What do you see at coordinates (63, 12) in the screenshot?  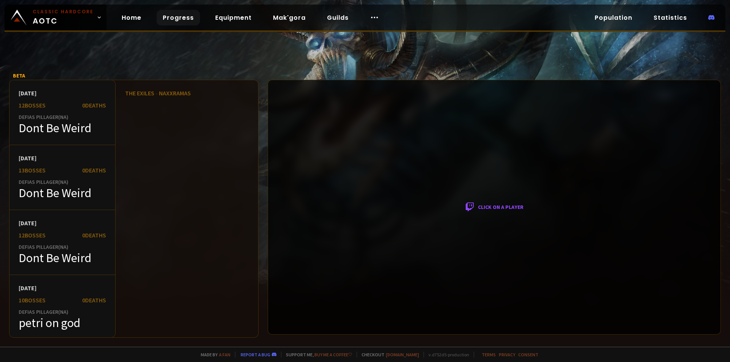 I see `small: Classic Hardcore` at bounding box center [63, 12].